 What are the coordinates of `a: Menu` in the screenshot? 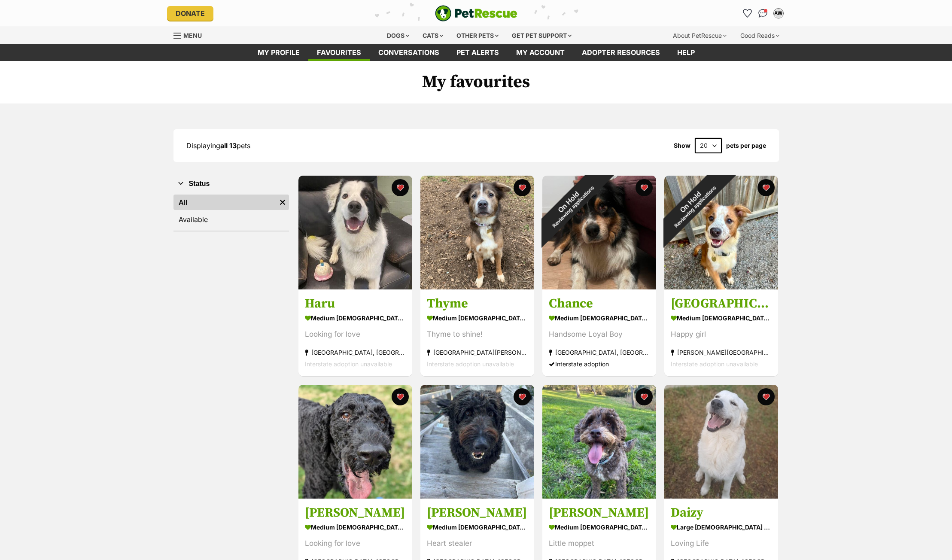 It's located at (191, 35).